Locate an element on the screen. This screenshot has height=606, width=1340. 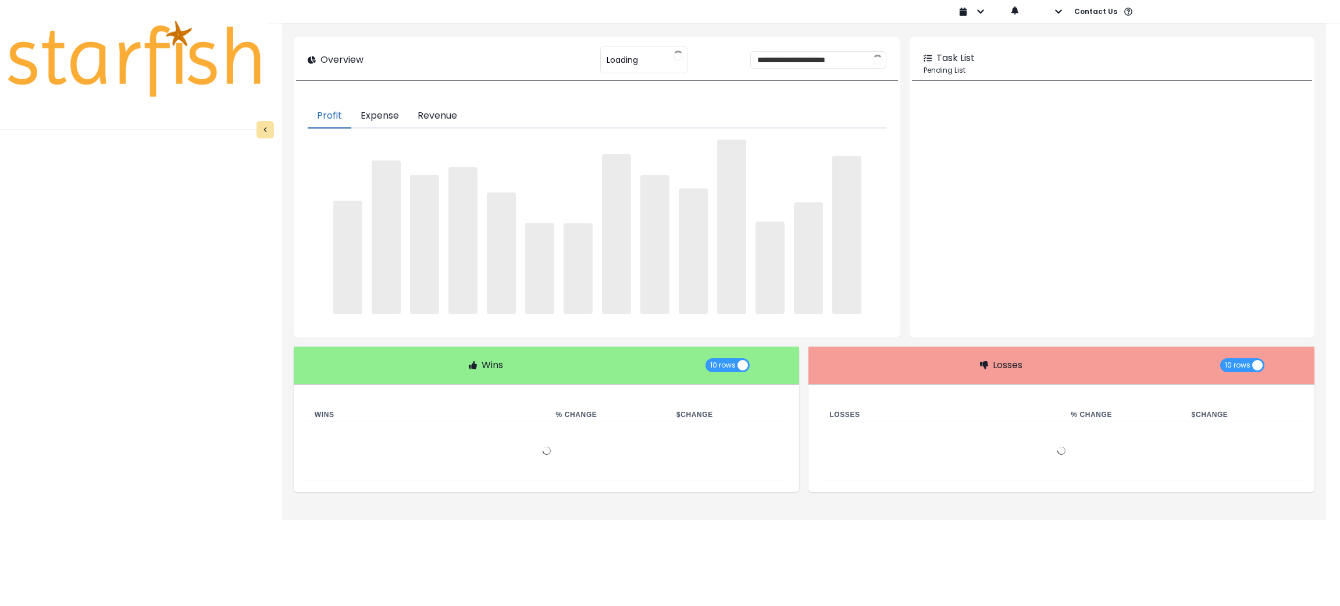
p: Pending List is located at coordinates (1112, 70).